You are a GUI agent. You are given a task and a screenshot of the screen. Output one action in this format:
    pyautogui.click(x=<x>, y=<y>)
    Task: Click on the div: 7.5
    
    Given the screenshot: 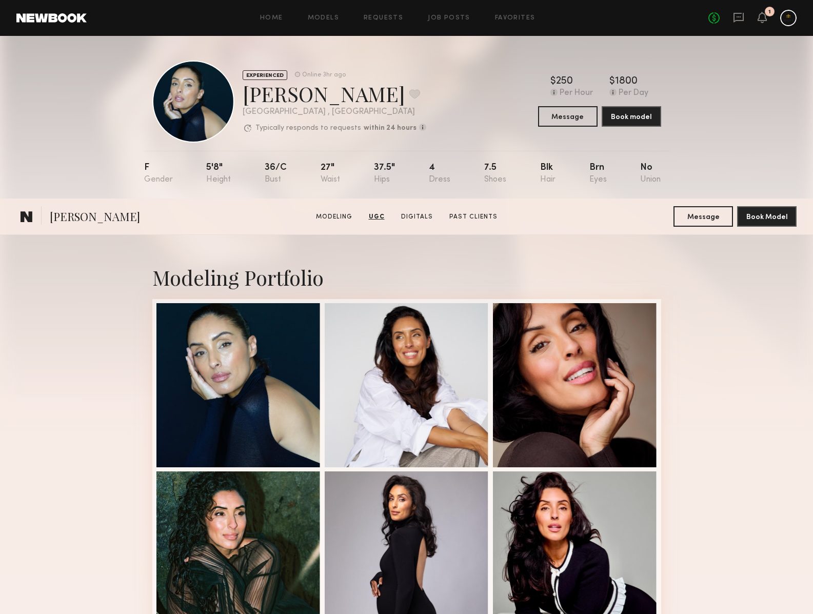 What is the action you would take?
    pyautogui.click(x=495, y=173)
    